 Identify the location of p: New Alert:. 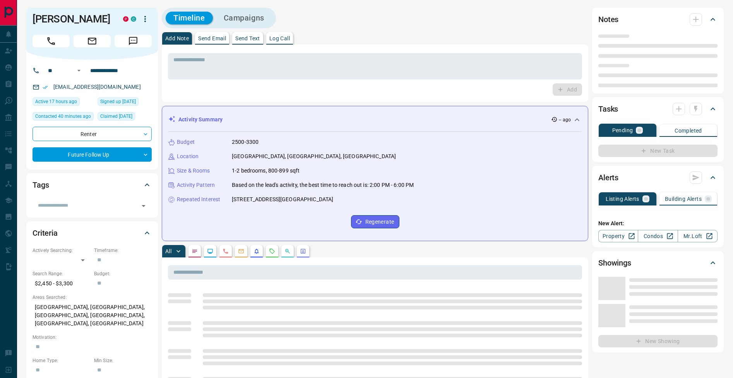
(658, 223).